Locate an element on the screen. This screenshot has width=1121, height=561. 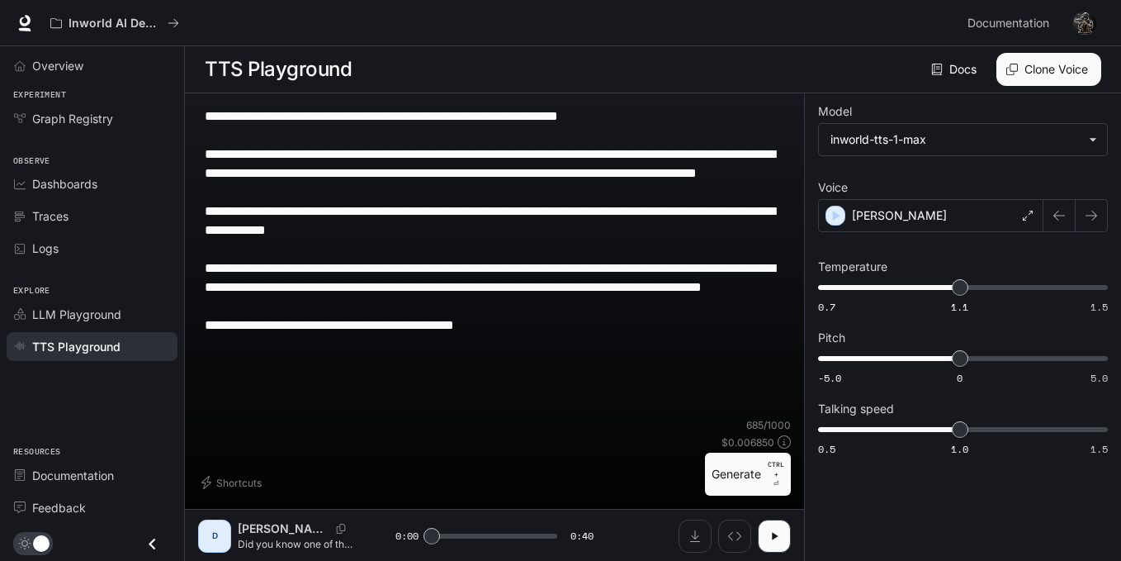
button: Inspect is located at coordinates (735, 536).